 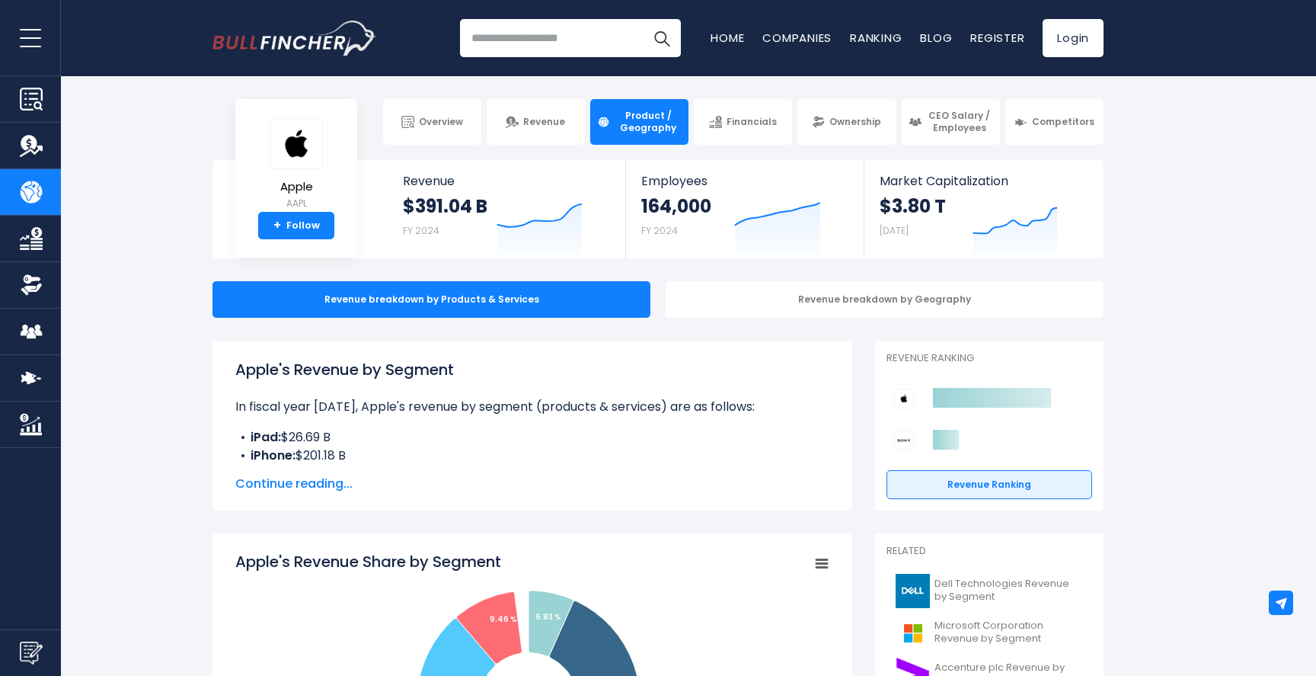 I want to click on a: CEO Salary / Employees, so click(x=951, y=122).